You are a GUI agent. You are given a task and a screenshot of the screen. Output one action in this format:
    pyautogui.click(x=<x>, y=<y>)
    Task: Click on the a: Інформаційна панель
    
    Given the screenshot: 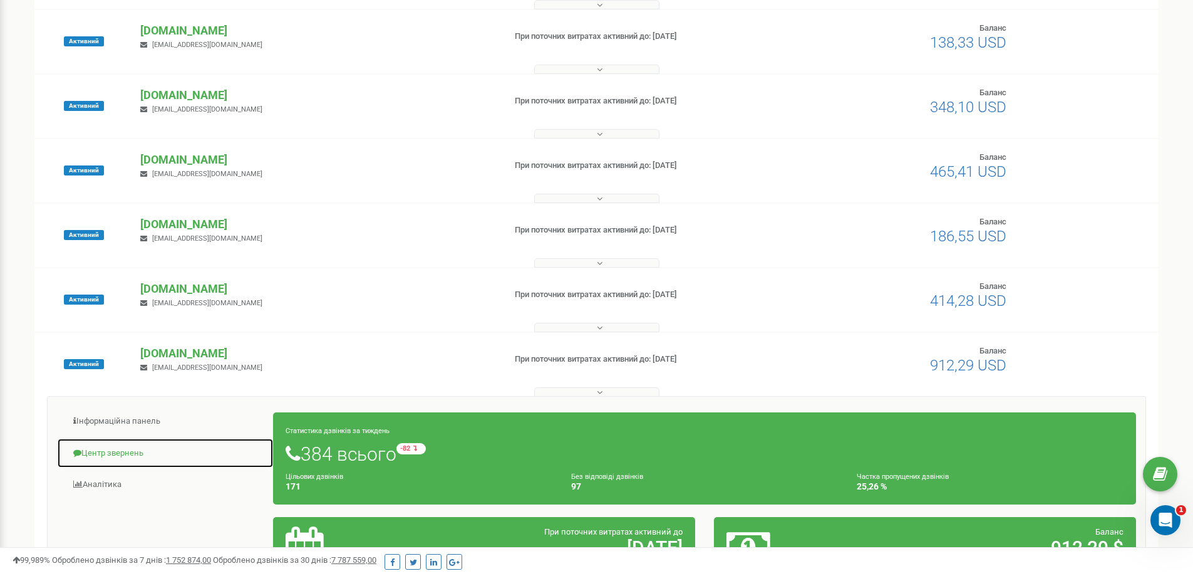 What is the action you would take?
    pyautogui.click(x=165, y=421)
    